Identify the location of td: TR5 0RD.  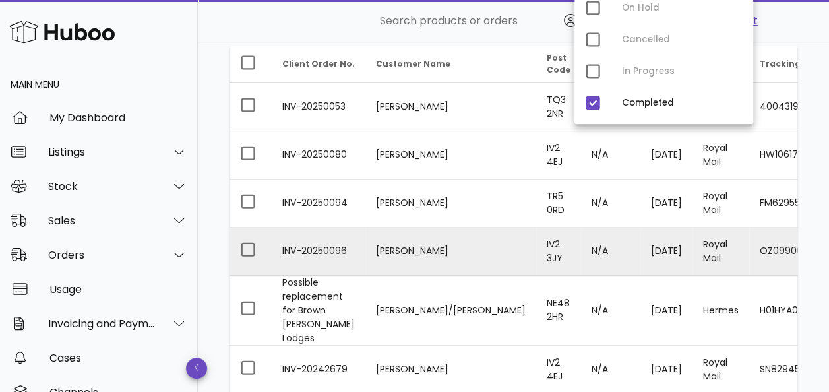
(558, 203).